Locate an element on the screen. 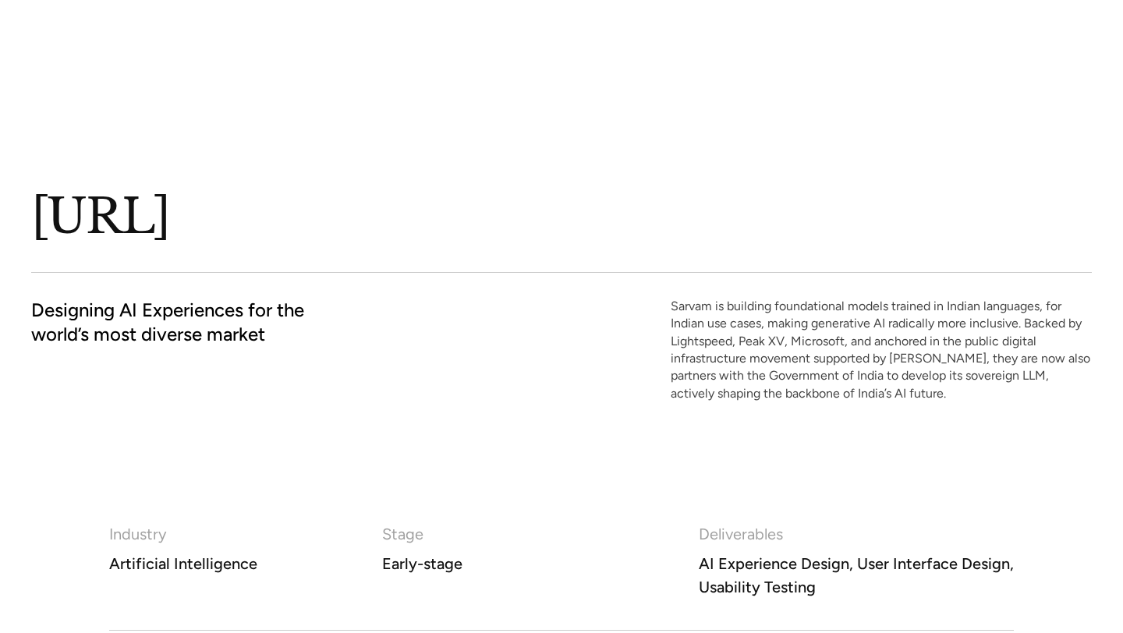  h2: Designing AI Experiences for the world’s most diverse market is located at coordinates (168, 322).